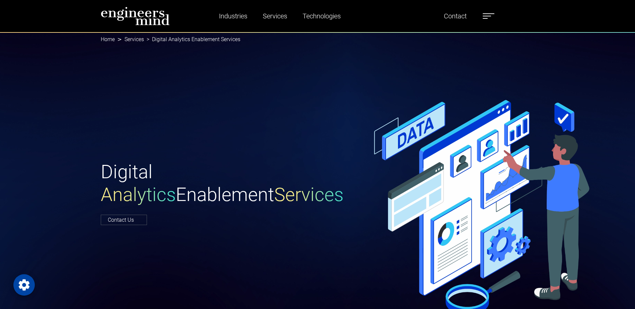 This screenshot has width=635, height=309. I want to click on span: Services, so click(309, 195).